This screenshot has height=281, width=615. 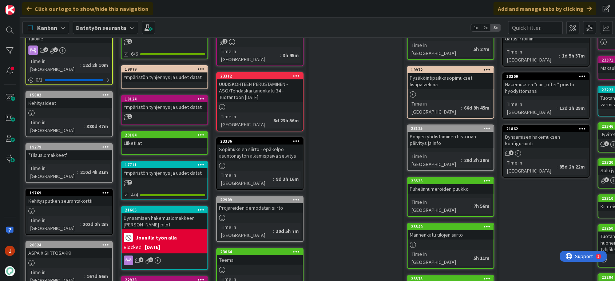 What do you see at coordinates (69, 201) in the screenshot?
I see `div: Kehitysputken seurantakortti` at bounding box center [69, 201].